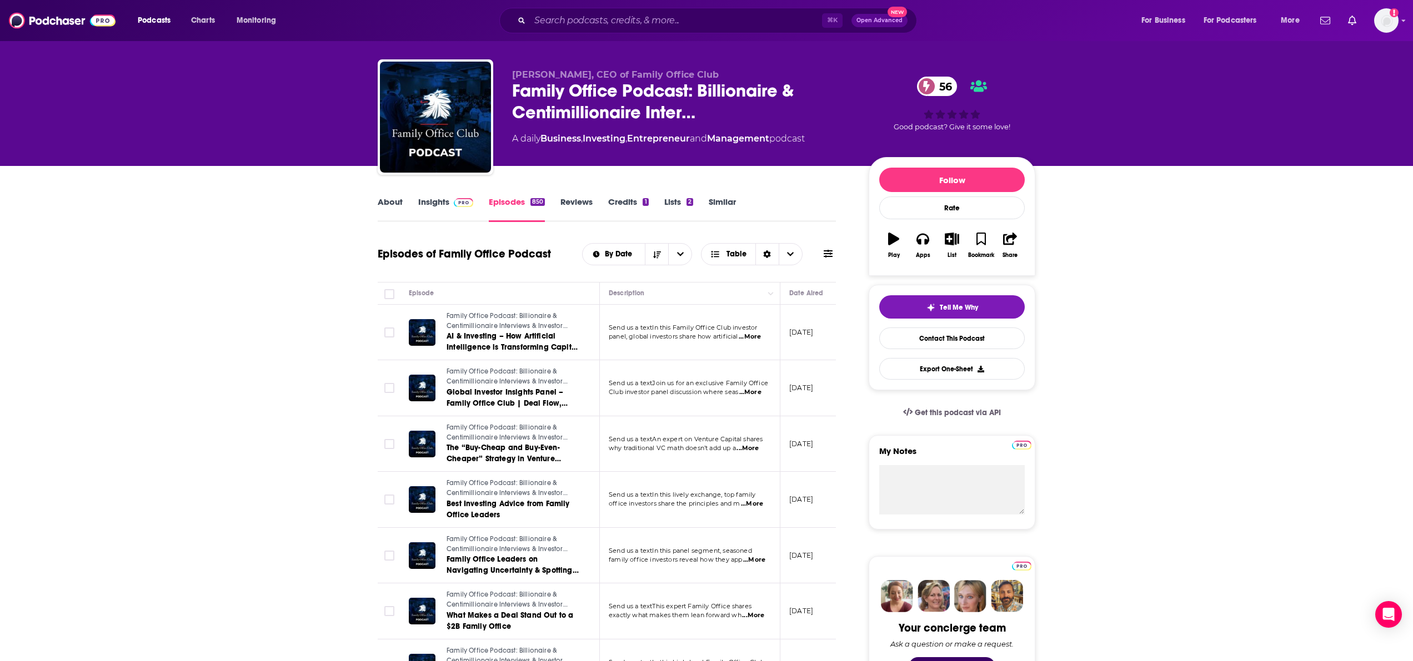  I want to click on span: exactly what makes them lean forward wh, so click(675, 615).